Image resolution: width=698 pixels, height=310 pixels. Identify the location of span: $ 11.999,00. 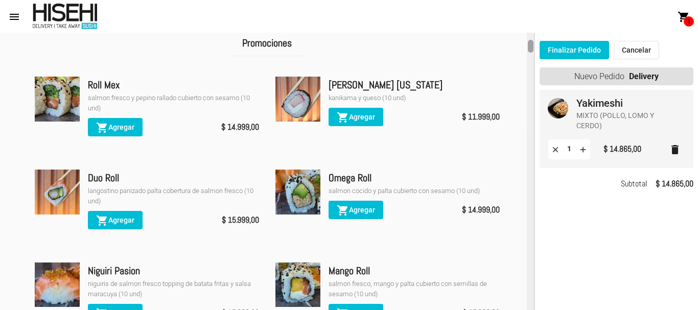
(481, 117).